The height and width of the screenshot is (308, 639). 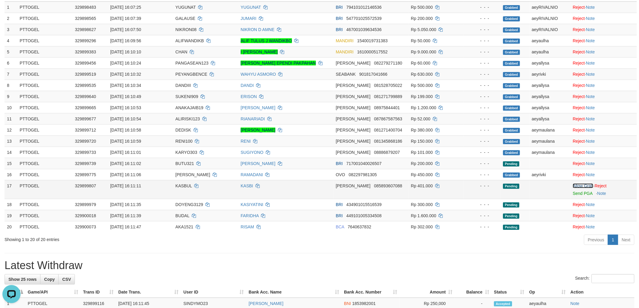 I want to click on td: aeymaulana, so click(x=550, y=152).